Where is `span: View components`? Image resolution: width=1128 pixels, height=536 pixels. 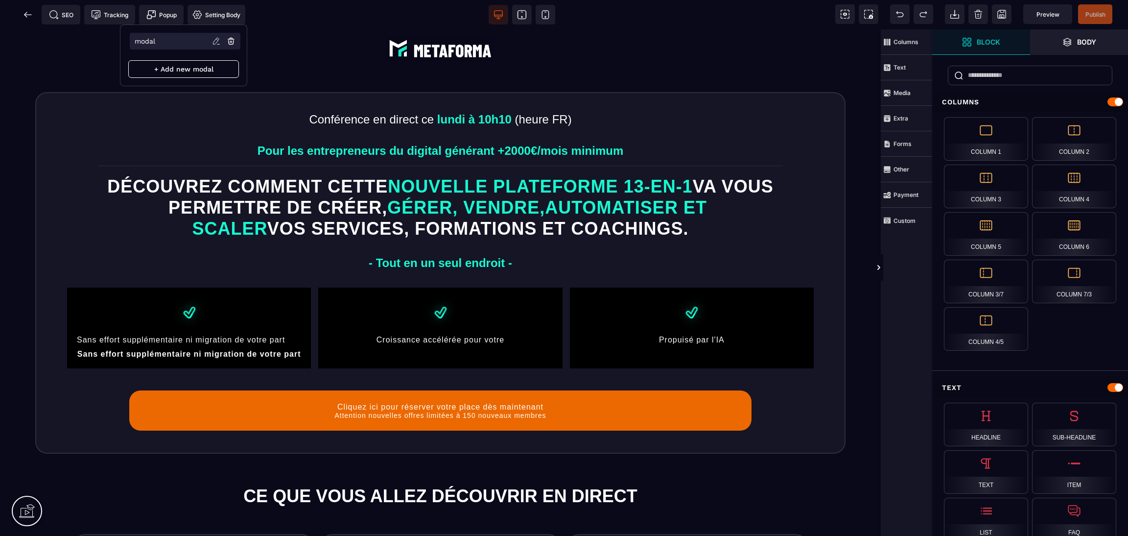 span: View components is located at coordinates (845, 14).